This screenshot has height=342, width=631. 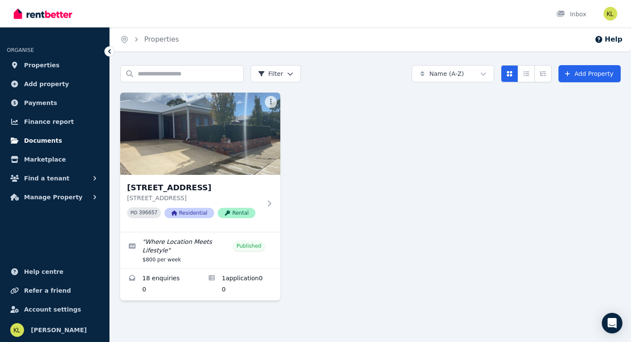 What do you see at coordinates (571, 14) in the screenshot?
I see `div: Inbox` at bounding box center [571, 14].